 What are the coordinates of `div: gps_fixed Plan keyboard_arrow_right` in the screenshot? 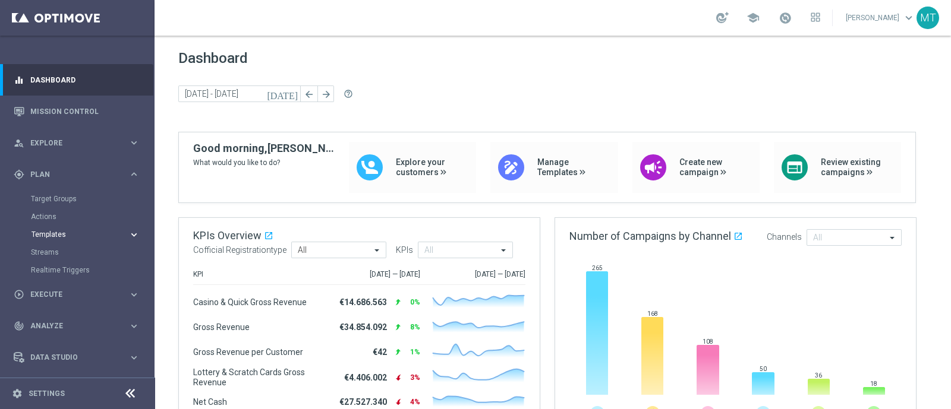 It's located at (77, 175).